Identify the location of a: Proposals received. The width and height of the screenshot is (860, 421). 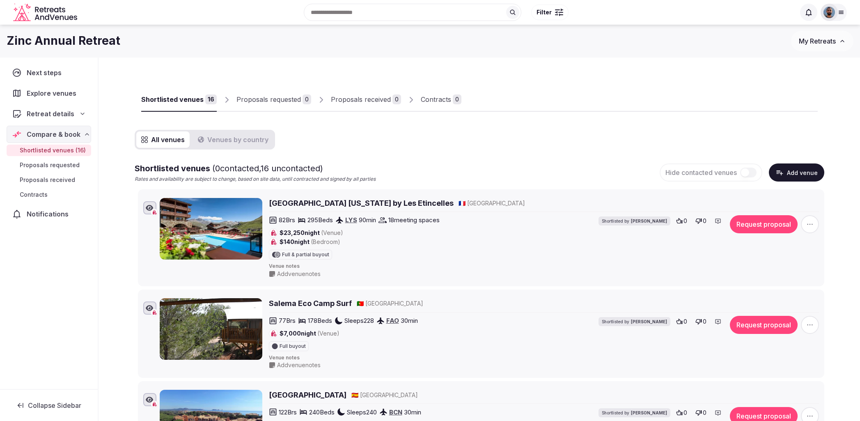
(49, 180).